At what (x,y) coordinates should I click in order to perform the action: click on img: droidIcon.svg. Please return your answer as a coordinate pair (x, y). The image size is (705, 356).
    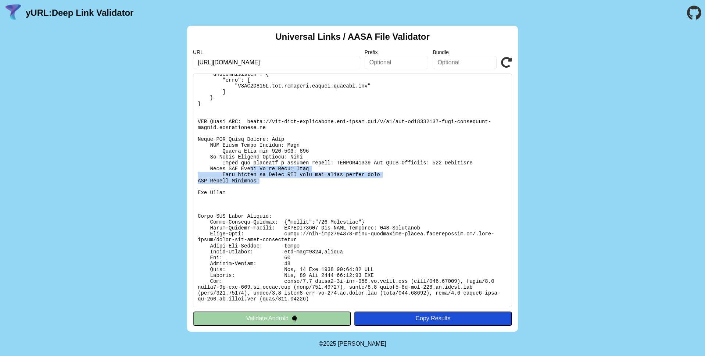
    Looking at the image, I should click on (294, 318).